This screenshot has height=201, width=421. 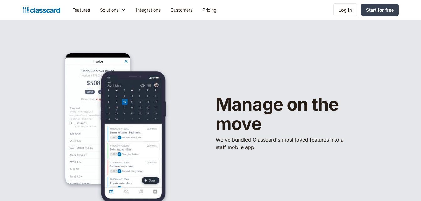 I want to click on a: Integrations, so click(x=148, y=10).